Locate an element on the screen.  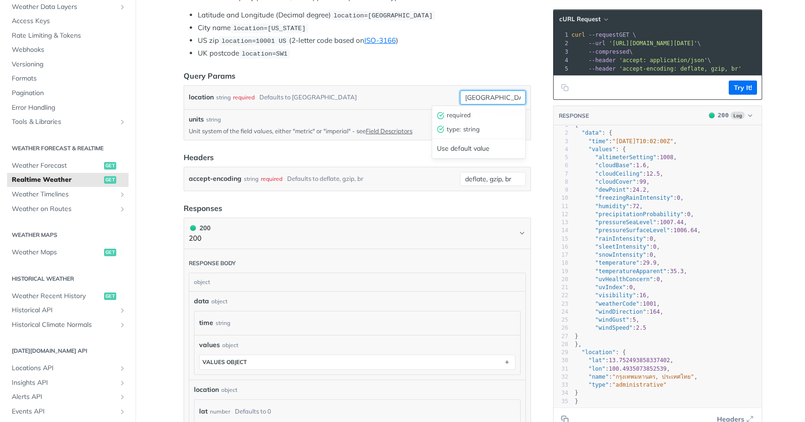
div: 8 is located at coordinates (561, 182).